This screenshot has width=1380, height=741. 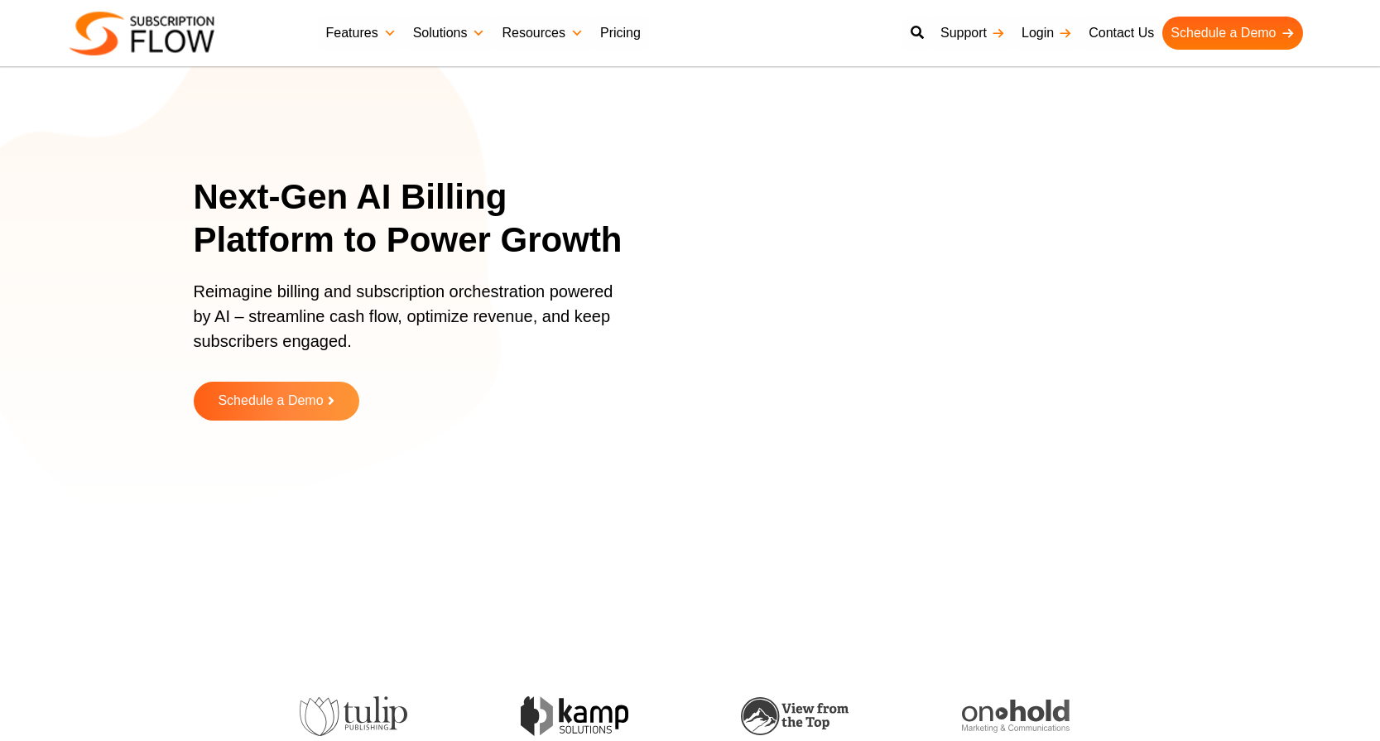 I want to click on a: Login, so click(x=1046, y=33).